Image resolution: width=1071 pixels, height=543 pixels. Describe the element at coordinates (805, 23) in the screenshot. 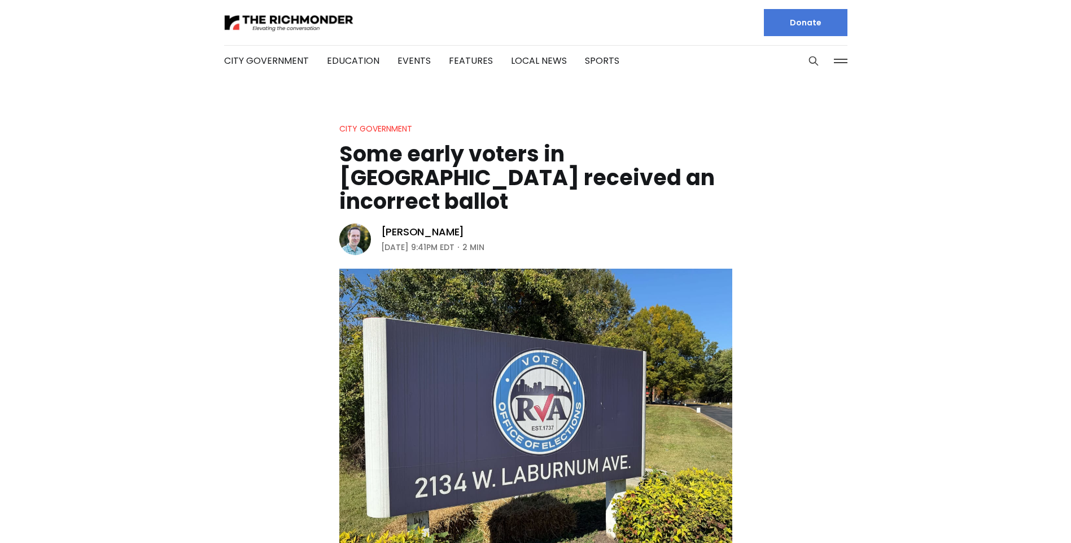

I see `a: Donate` at that location.